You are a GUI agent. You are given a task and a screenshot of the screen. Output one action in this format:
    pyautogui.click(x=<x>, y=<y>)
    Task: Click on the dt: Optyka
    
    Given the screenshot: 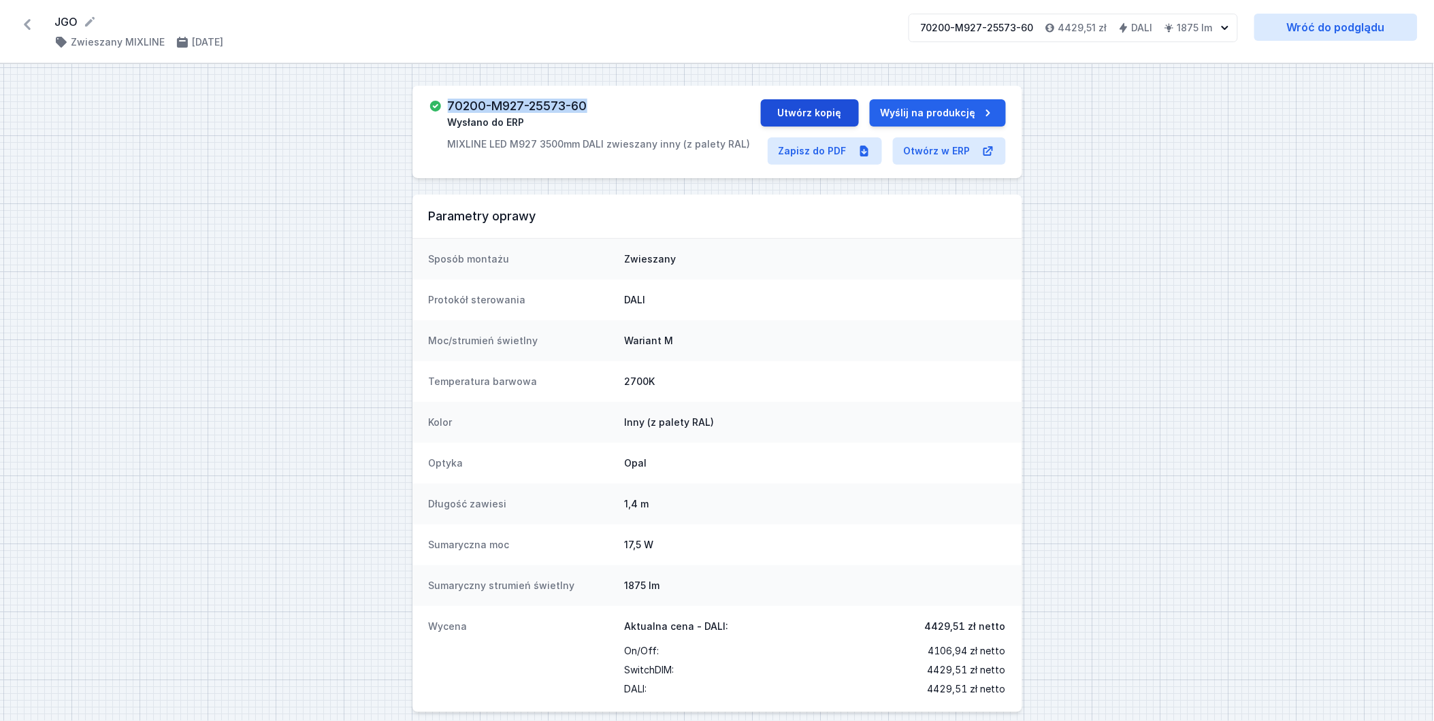 What is the action you would take?
    pyautogui.click(x=521, y=463)
    